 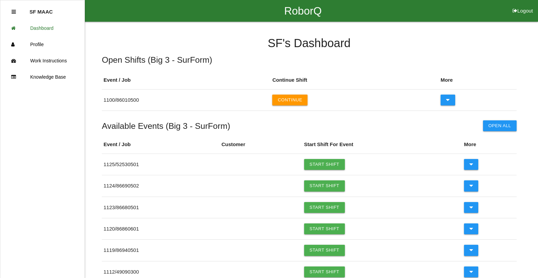 What do you see at coordinates (500, 126) in the screenshot?
I see `button: Open All` at bounding box center [500, 126].